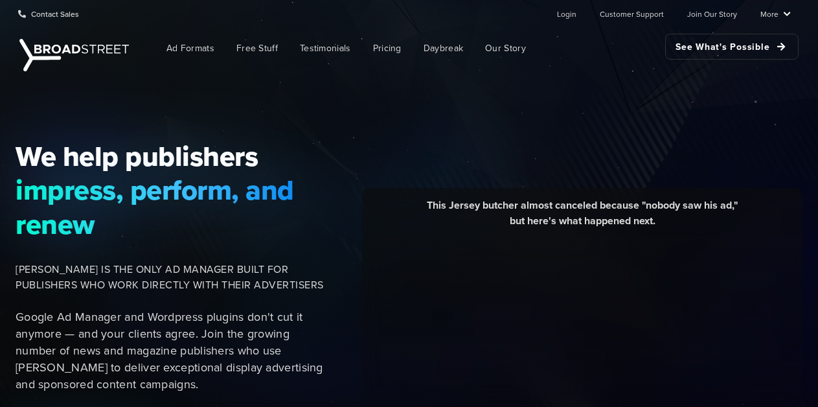 The image size is (818, 407). I want to click on a: Join Our Story, so click(712, 14).